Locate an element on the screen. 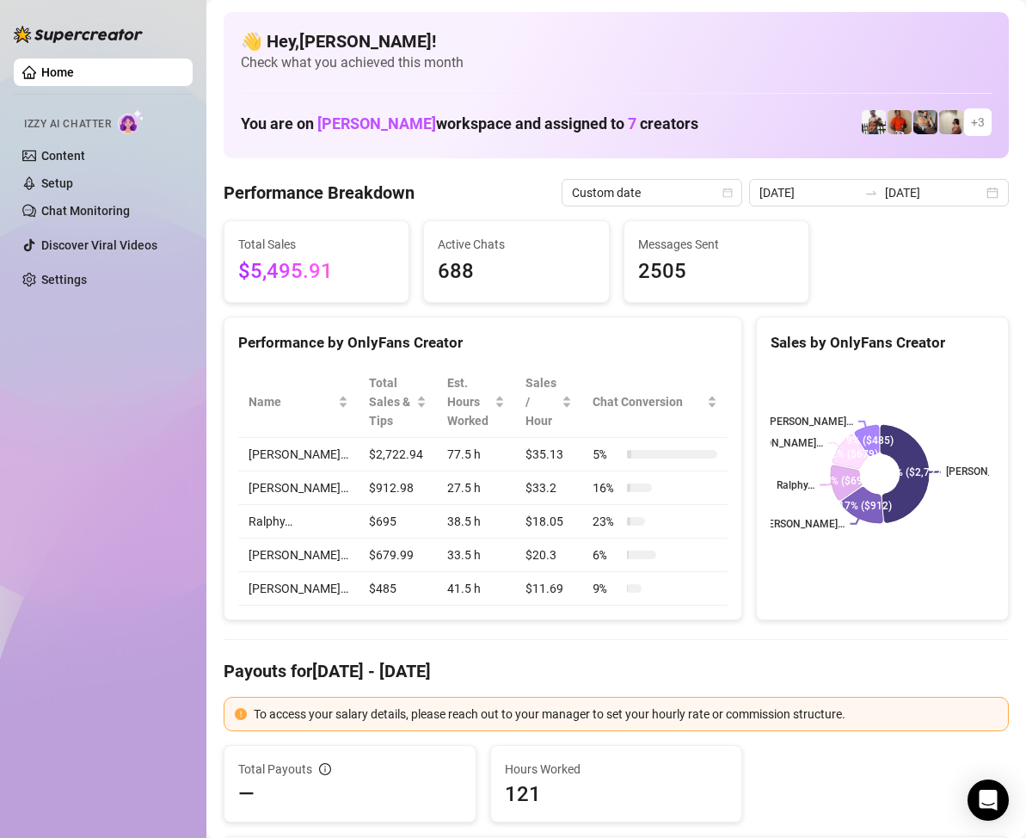 Image resolution: width=1026 pixels, height=838 pixels. span: 16 % is located at coordinates (606, 488).